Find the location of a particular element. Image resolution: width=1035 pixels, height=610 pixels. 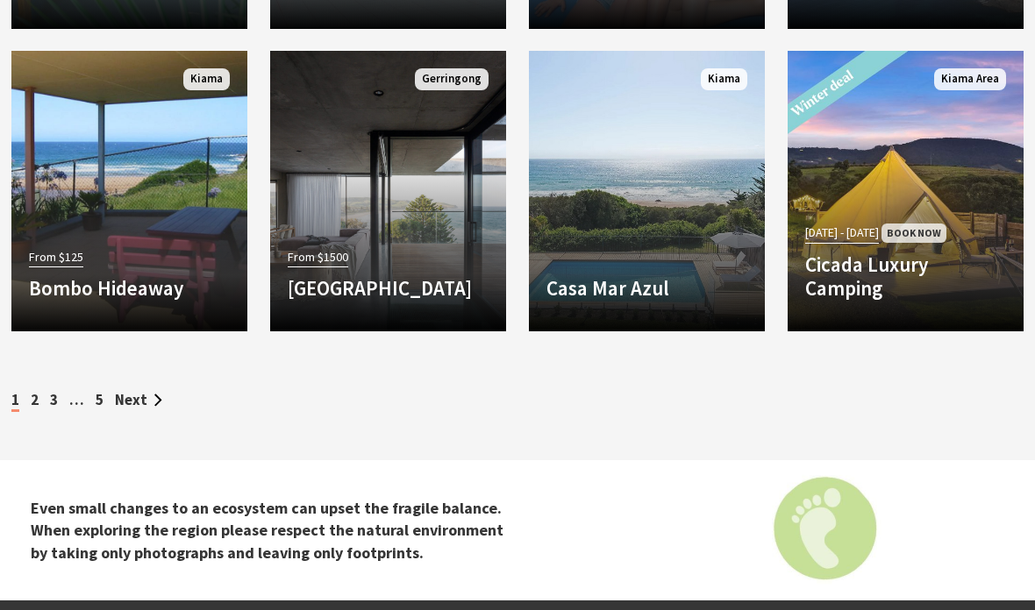

span: From $125 is located at coordinates (56, 257).